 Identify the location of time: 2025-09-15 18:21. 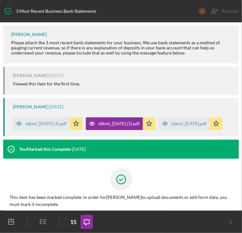
(56, 76).